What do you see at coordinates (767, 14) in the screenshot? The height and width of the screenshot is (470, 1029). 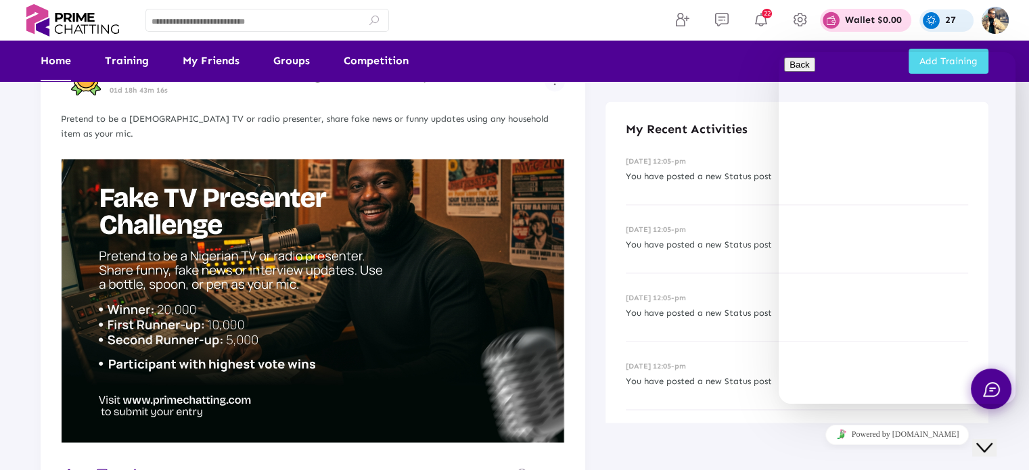 I see `span: 22` at bounding box center [767, 14].